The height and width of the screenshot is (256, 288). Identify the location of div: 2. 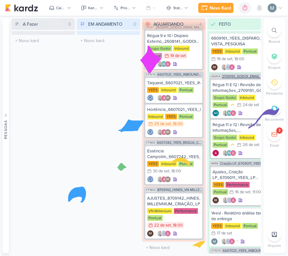
(279, 130).